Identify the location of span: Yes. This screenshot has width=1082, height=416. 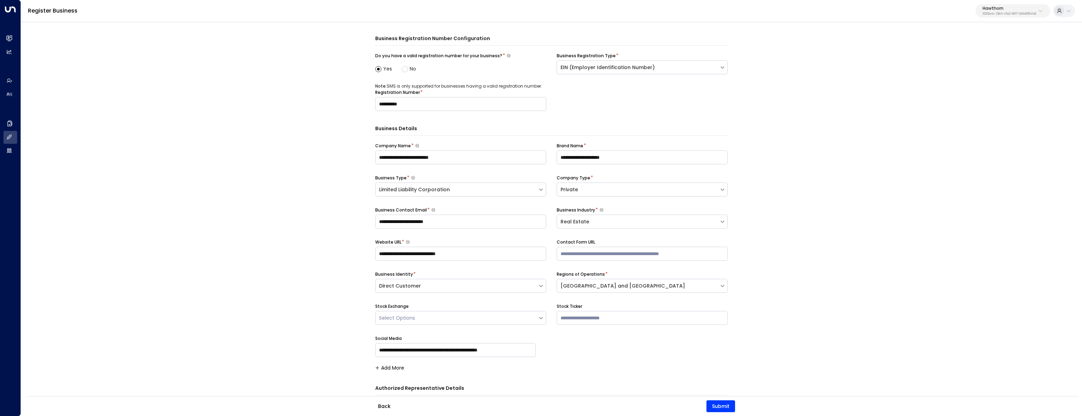
(387, 69).